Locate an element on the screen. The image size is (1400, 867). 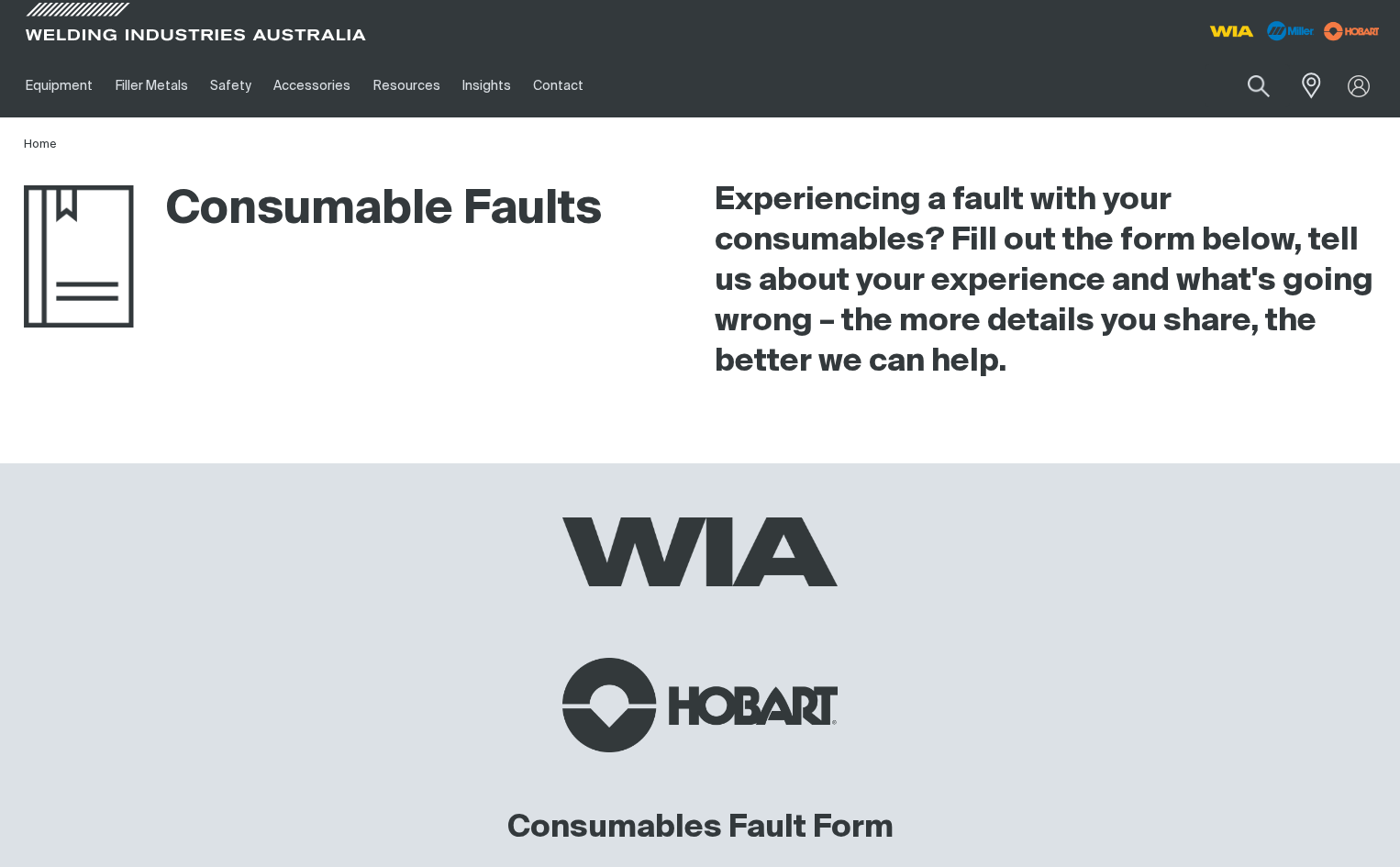
h2: Consumables Fault Form is located at coordinates (700, 682).